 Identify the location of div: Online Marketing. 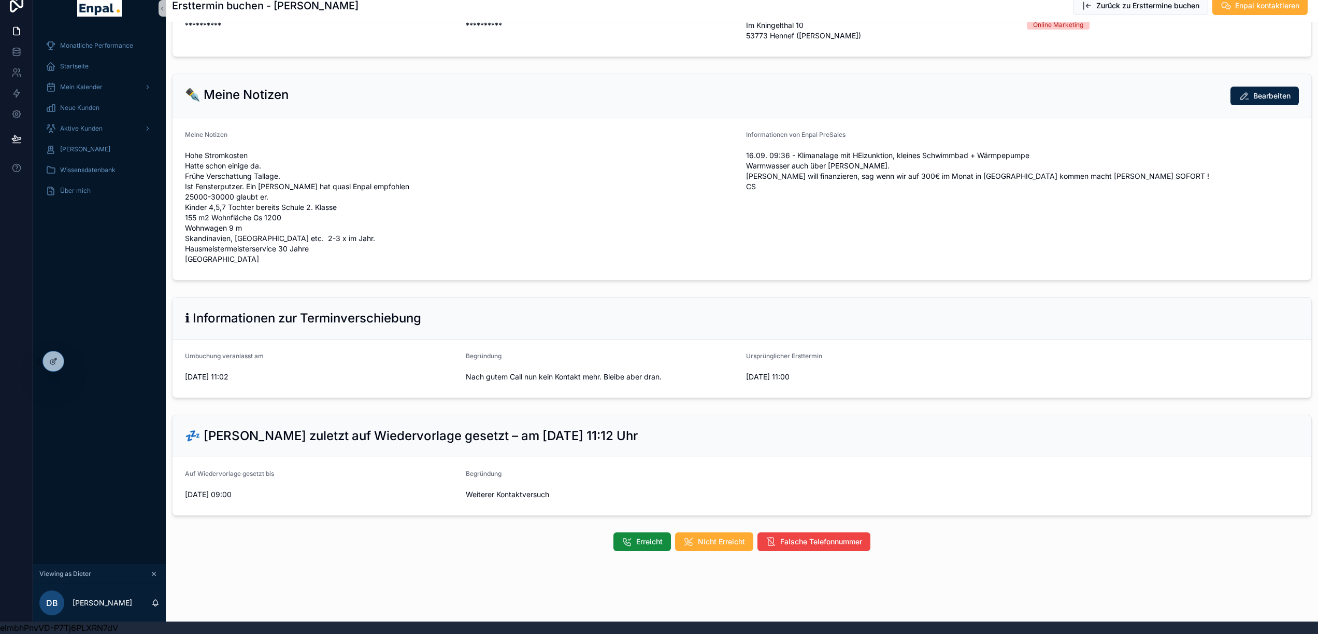
(1058, 25).